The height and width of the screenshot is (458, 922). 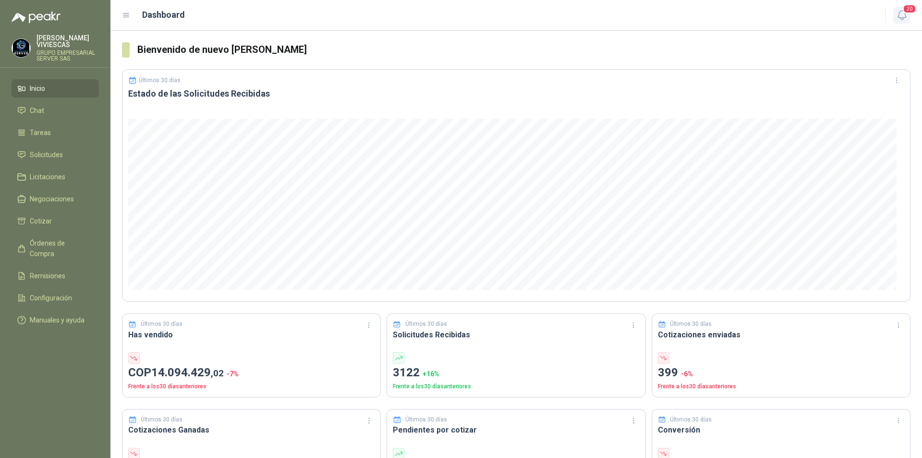 What do you see at coordinates (41, 221) in the screenshot?
I see `span: Cotizar` at bounding box center [41, 221].